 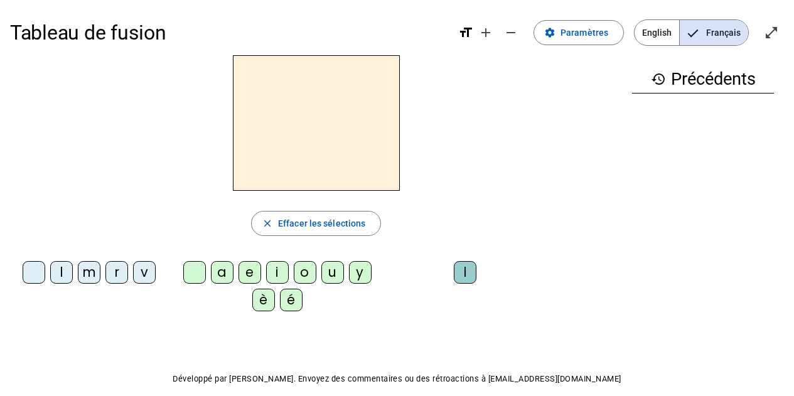 I want to click on span: Paramètres, so click(x=584, y=33).